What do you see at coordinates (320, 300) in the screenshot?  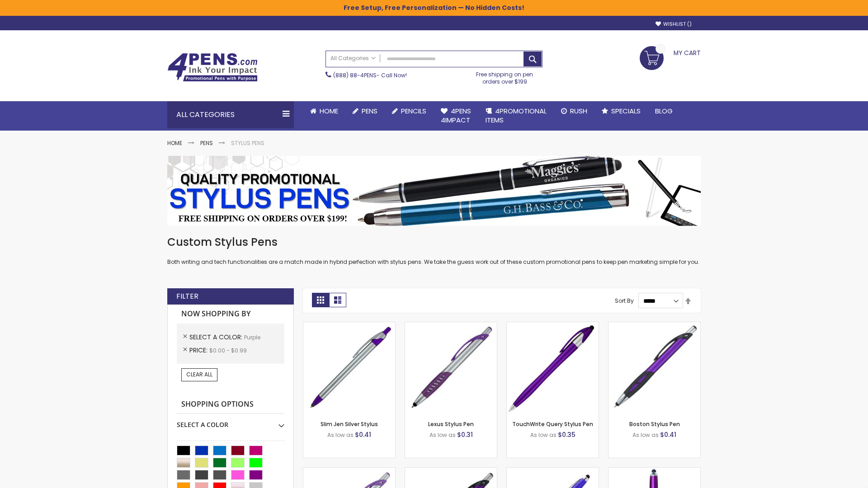 I see `strong: Grid` at bounding box center [320, 300].